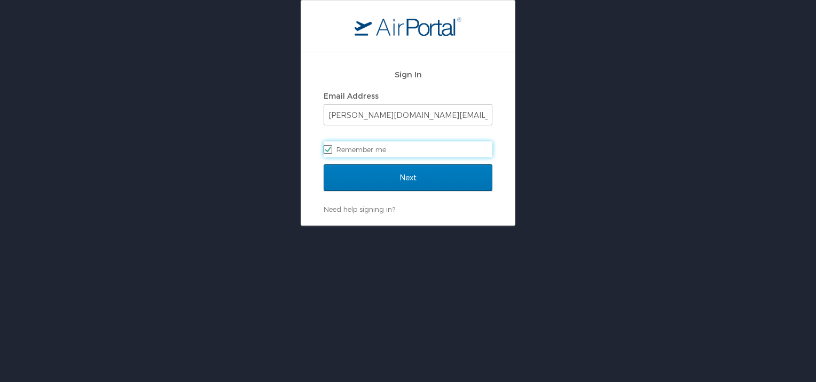 Image resolution: width=816 pixels, height=382 pixels. Describe the element at coordinates (359, 209) in the screenshot. I see `a: Need help signing in?` at that location.